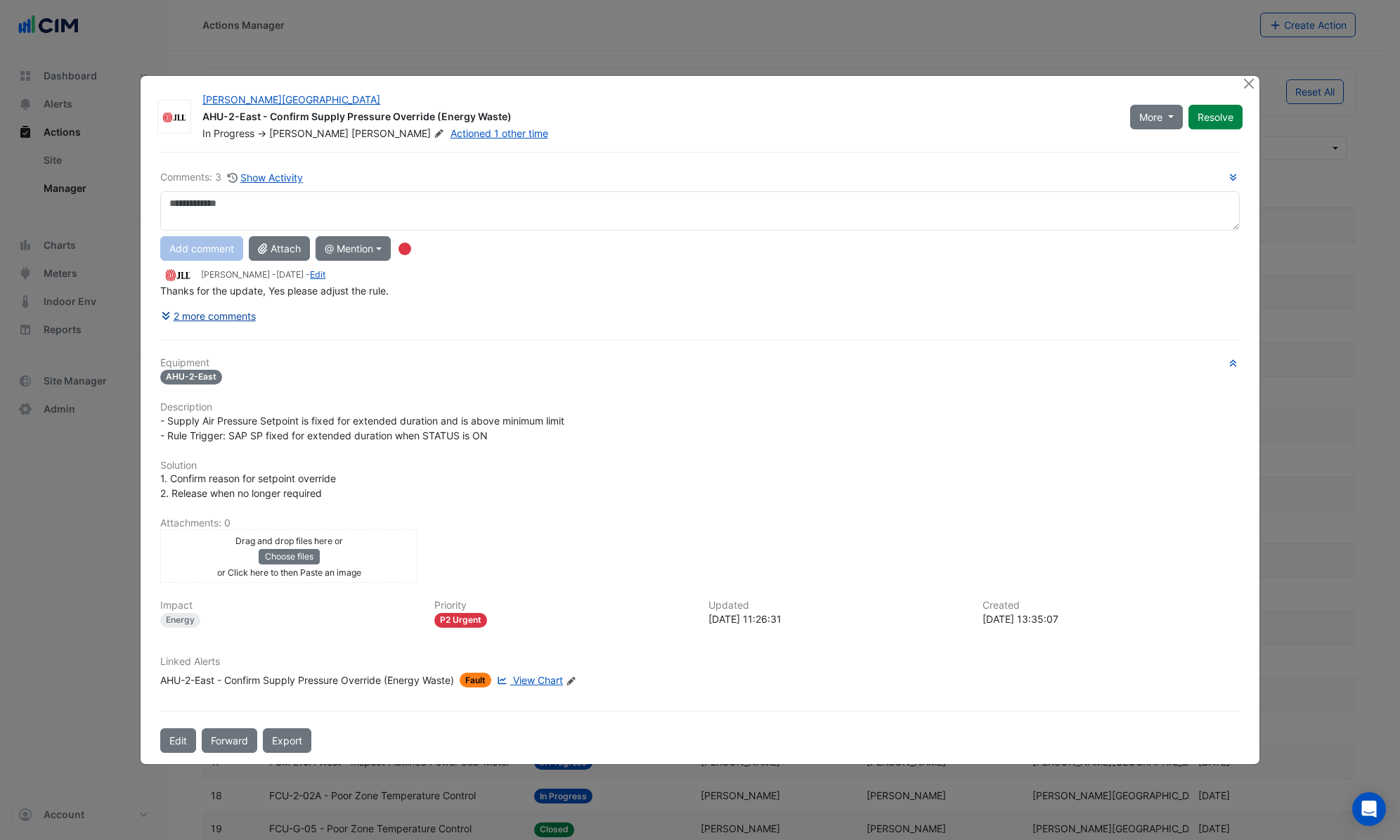  What do you see at coordinates (289, 274) in the screenshot?
I see `span: 2025-09-05 11:26:31` at bounding box center [289, 274].